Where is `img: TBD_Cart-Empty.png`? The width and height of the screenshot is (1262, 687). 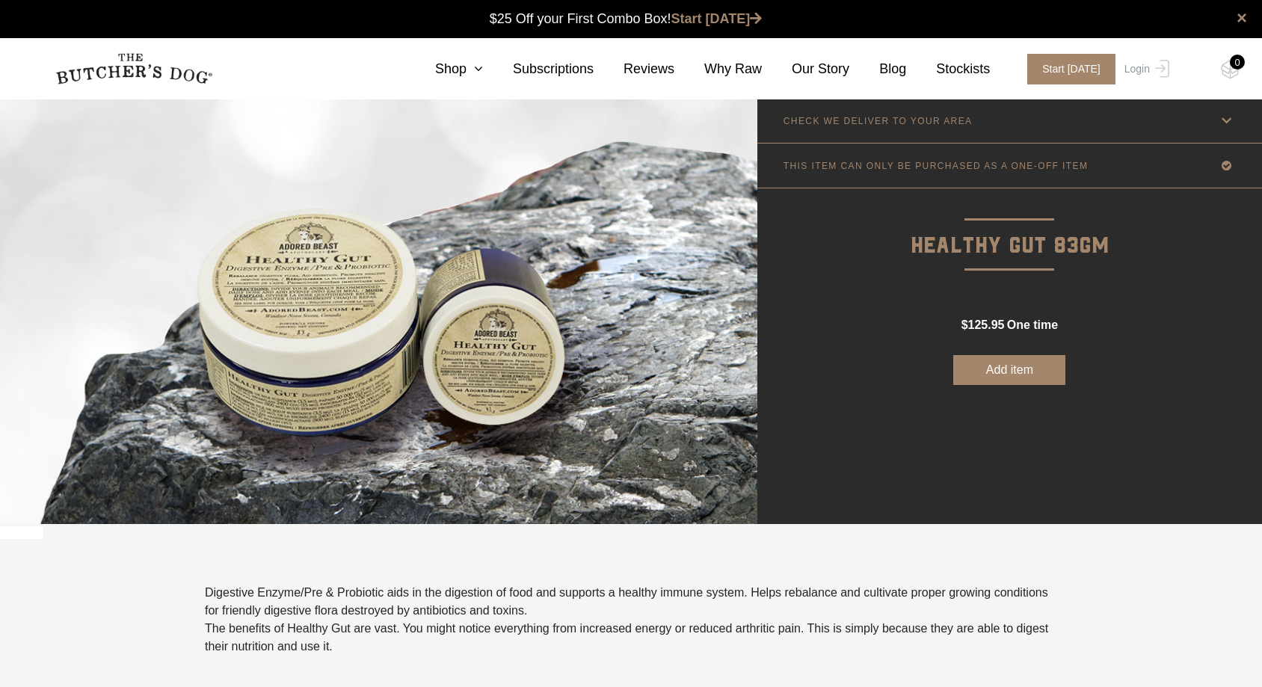 img: TBD_Cart-Empty.png is located at coordinates (1230, 70).